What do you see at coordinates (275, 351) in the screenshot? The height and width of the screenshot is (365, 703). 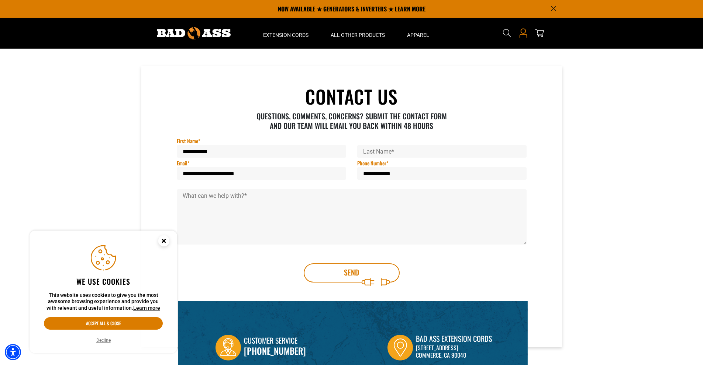 I see `a: call 833-674-1699` at bounding box center [275, 351].